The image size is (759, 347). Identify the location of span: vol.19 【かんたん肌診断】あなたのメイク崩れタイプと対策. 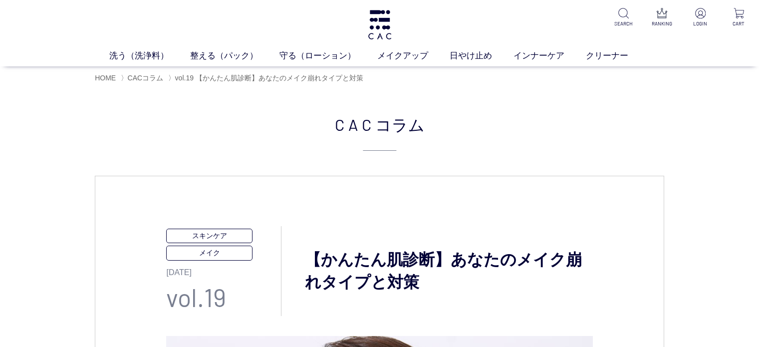
(269, 78).